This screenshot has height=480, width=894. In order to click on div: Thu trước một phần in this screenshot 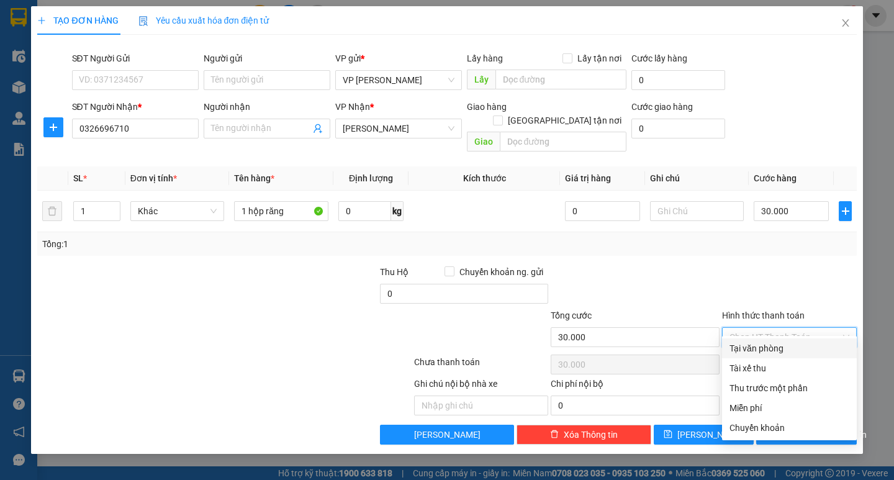, I will do `click(789, 388)`.